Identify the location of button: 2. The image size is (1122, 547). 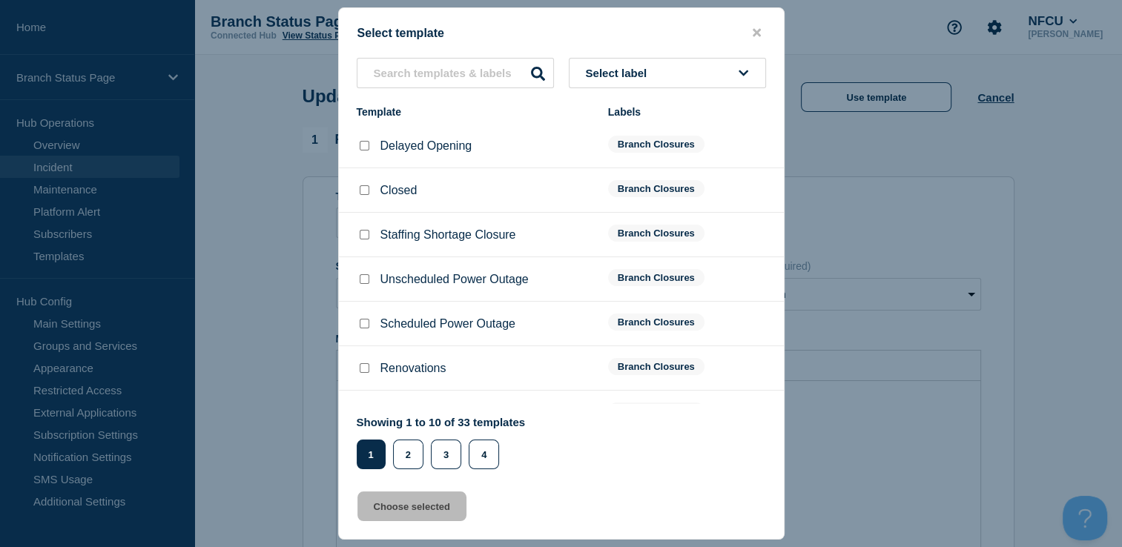
(408, 455).